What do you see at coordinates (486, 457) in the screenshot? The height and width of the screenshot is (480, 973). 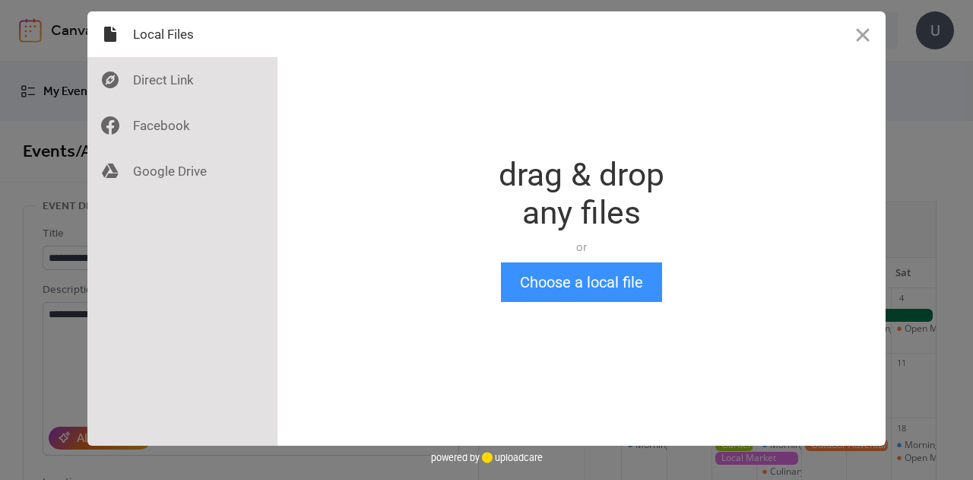 I see `div: powered by` at bounding box center [486, 457].